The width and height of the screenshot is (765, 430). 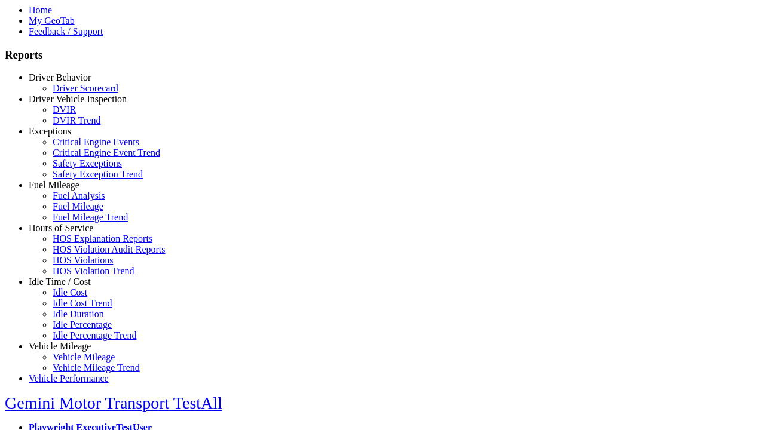 What do you see at coordinates (40, 10) in the screenshot?
I see `a: Home` at bounding box center [40, 10].